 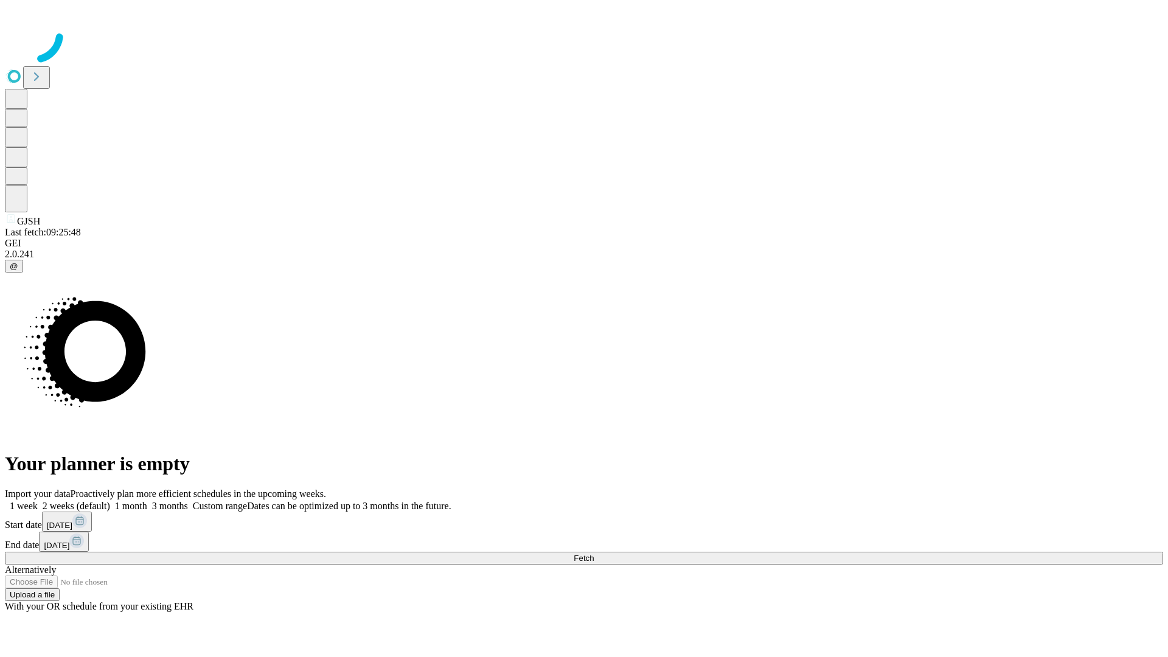 What do you see at coordinates (583, 558) in the screenshot?
I see `span: Fetch` at bounding box center [583, 558].